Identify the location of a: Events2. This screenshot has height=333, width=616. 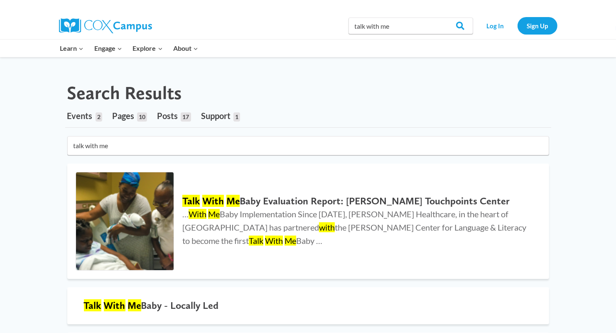
(85, 116).